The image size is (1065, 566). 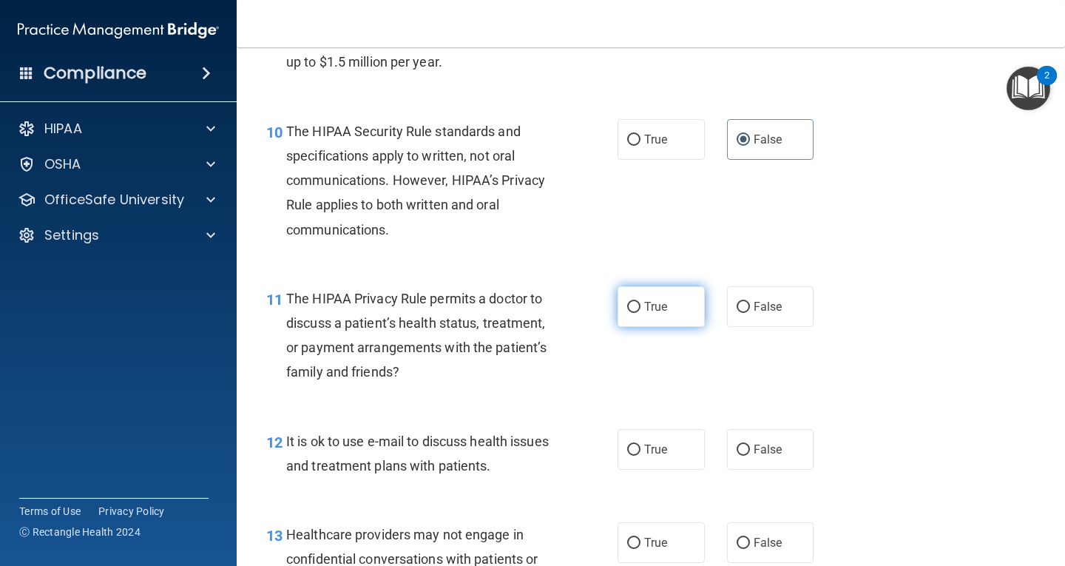 What do you see at coordinates (417, 454) in the screenshot?
I see `span: It is ok to use e-mail to discuss health issues and treatment plans with patients.` at bounding box center [417, 454].